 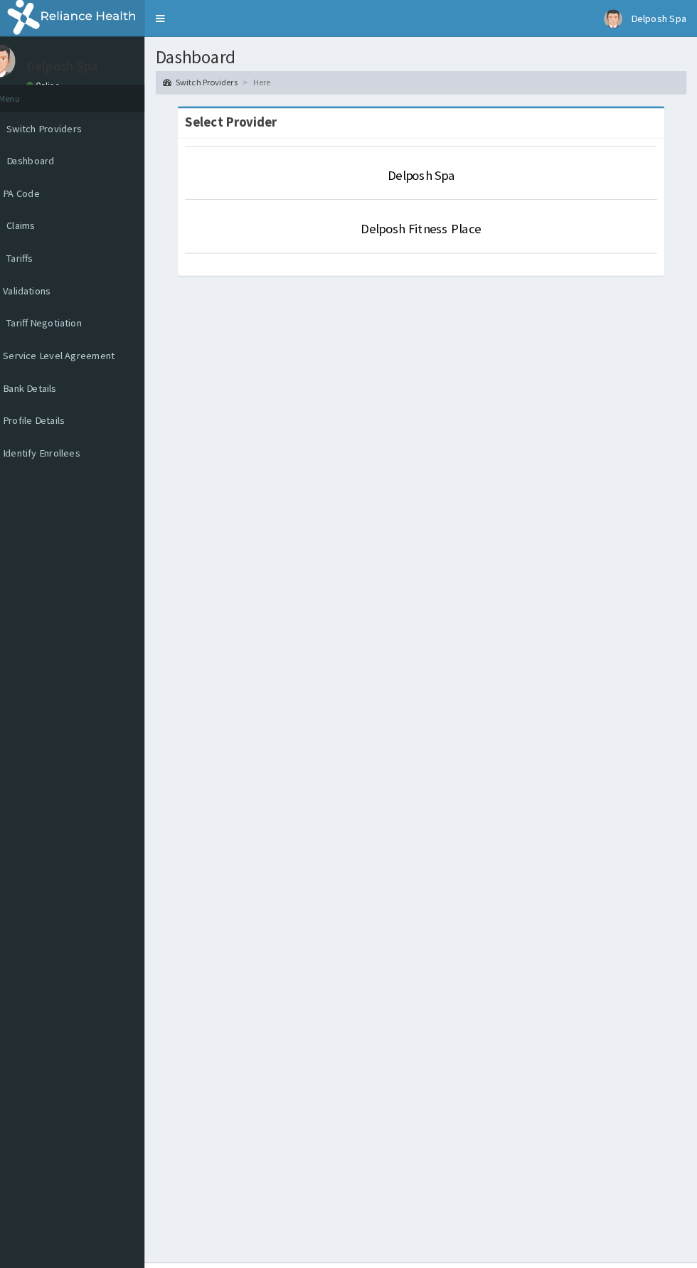 What do you see at coordinates (67, 312) in the screenshot?
I see `span: Tariff Negotiation` at bounding box center [67, 312].